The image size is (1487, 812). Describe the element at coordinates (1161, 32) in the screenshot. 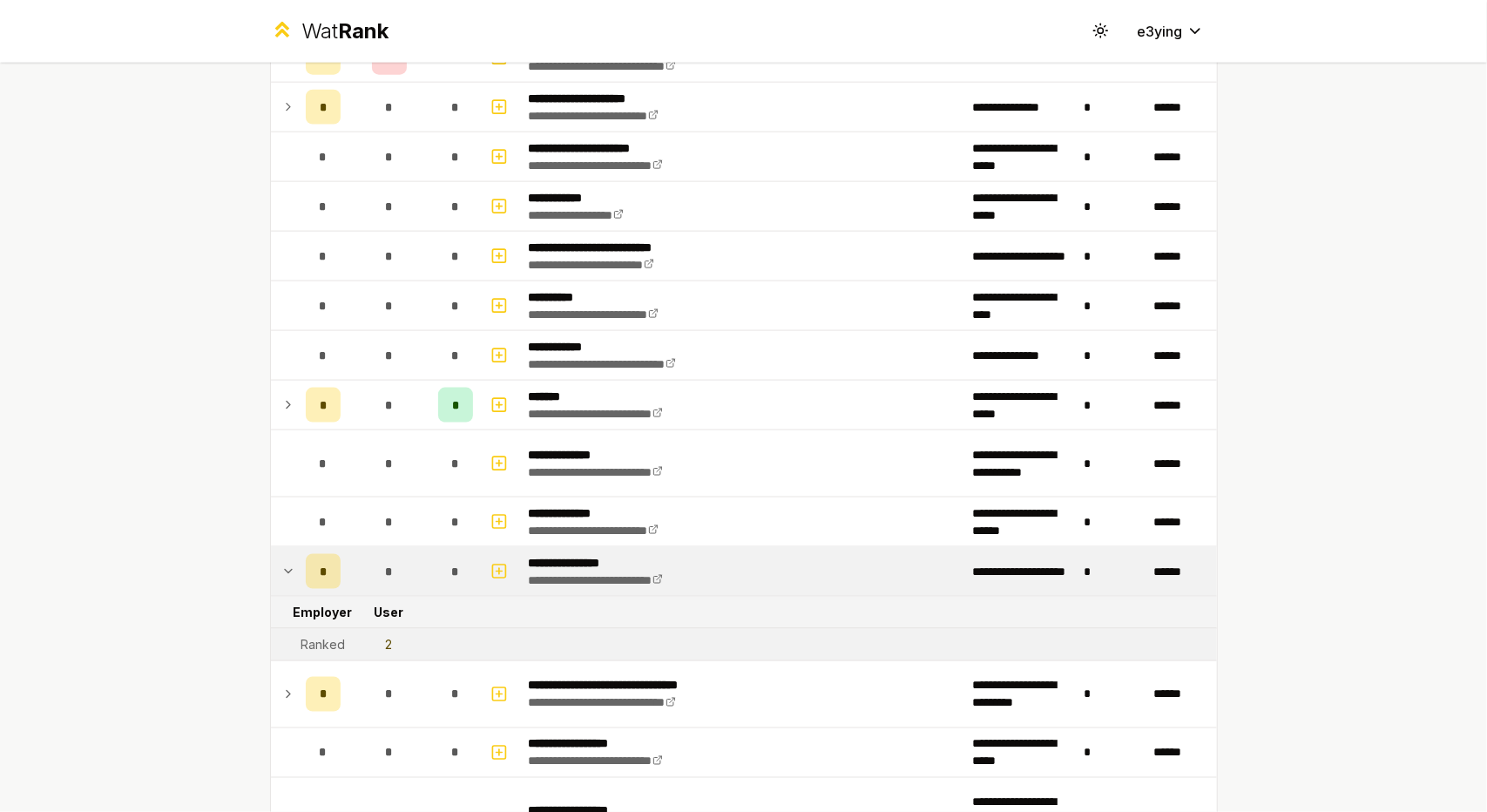

I see `span: e3ying` at that location.